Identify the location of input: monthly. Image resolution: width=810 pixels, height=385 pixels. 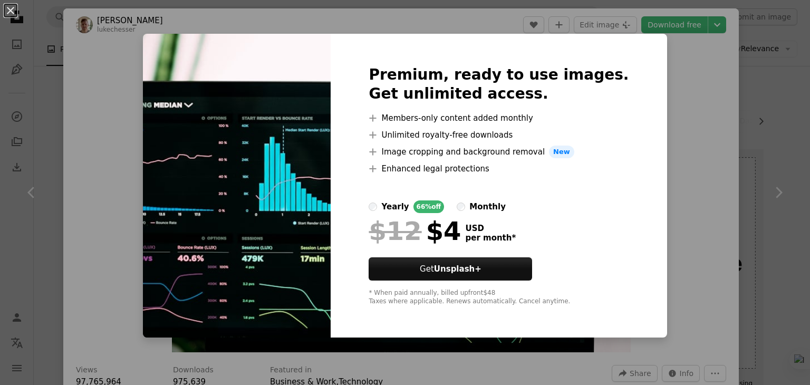
(461, 207).